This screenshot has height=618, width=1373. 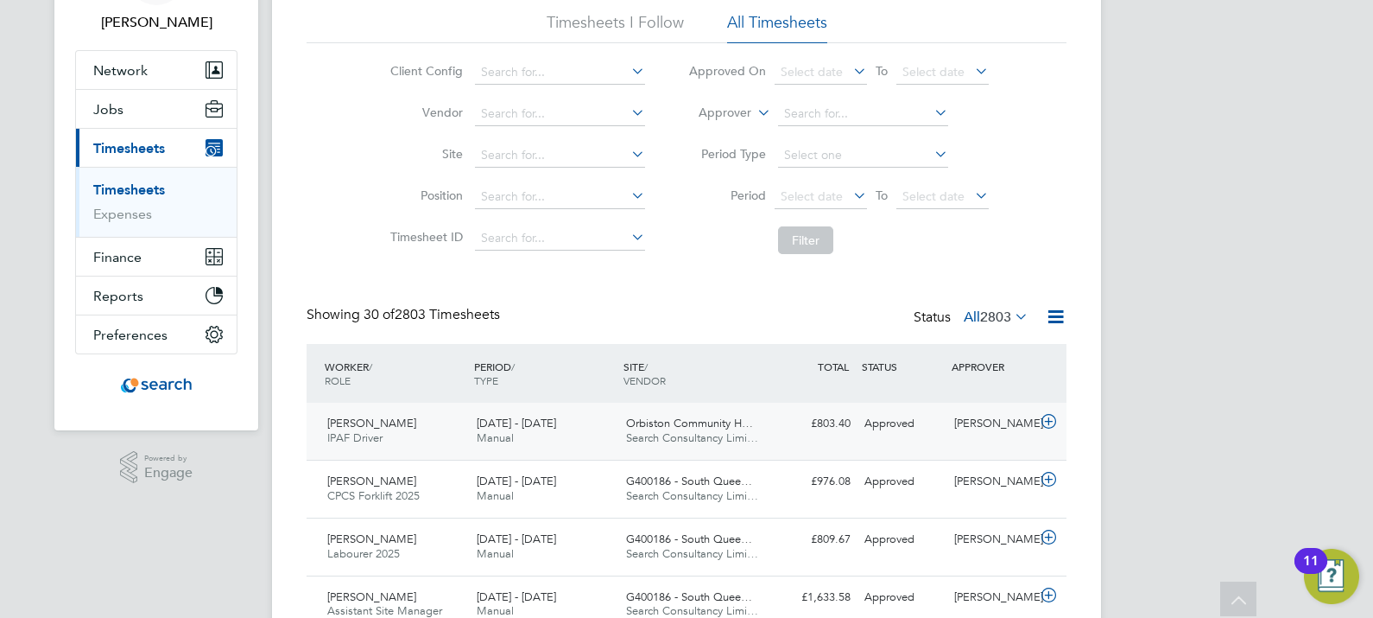 What do you see at coordinates (168, 472) in the screenshot?
I see `span: Engage` at bounding box center [168, 472].